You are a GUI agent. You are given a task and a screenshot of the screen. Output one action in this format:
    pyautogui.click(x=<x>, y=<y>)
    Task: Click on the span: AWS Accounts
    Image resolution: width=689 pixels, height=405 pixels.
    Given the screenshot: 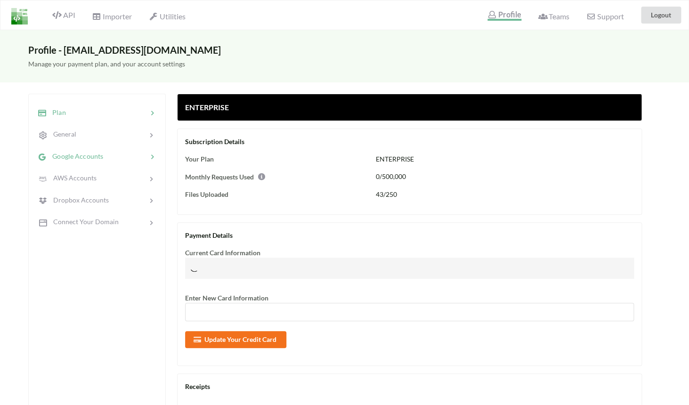 What is the action you would take?
    pyautogui.click(x=72, y=178)
    